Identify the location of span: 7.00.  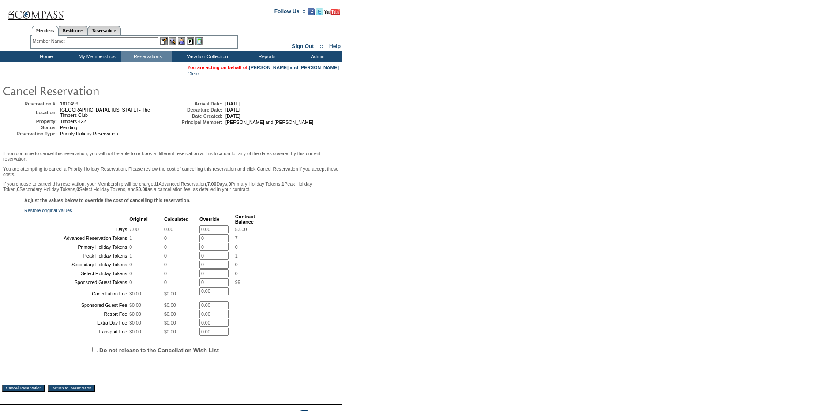
(134, 229).